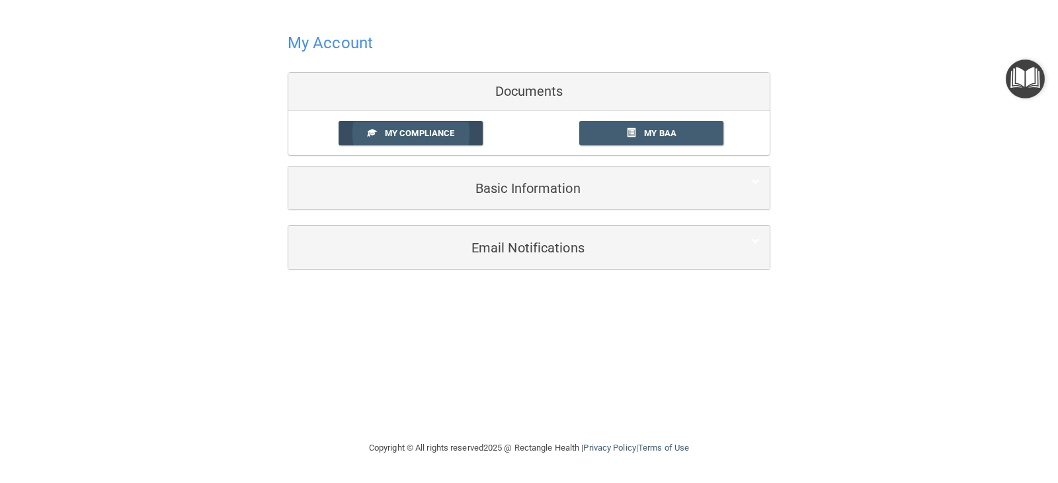 The image size is (1058, 483). Describe the element at coordinates (529, 92) in the screenshot. I see `div: Documents` at that location.